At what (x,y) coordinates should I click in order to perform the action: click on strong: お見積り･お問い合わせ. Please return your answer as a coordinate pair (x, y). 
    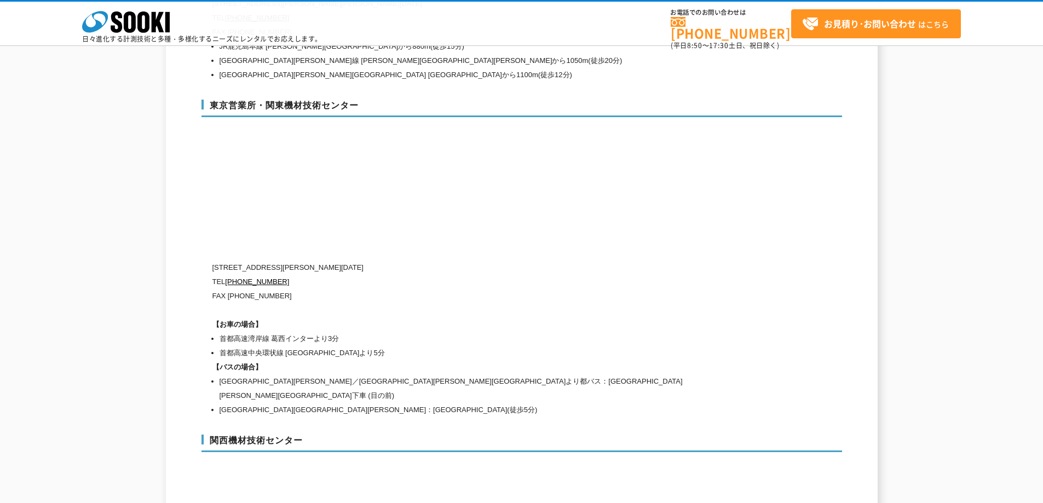
    Looking at the image, I should click on (870, 24).